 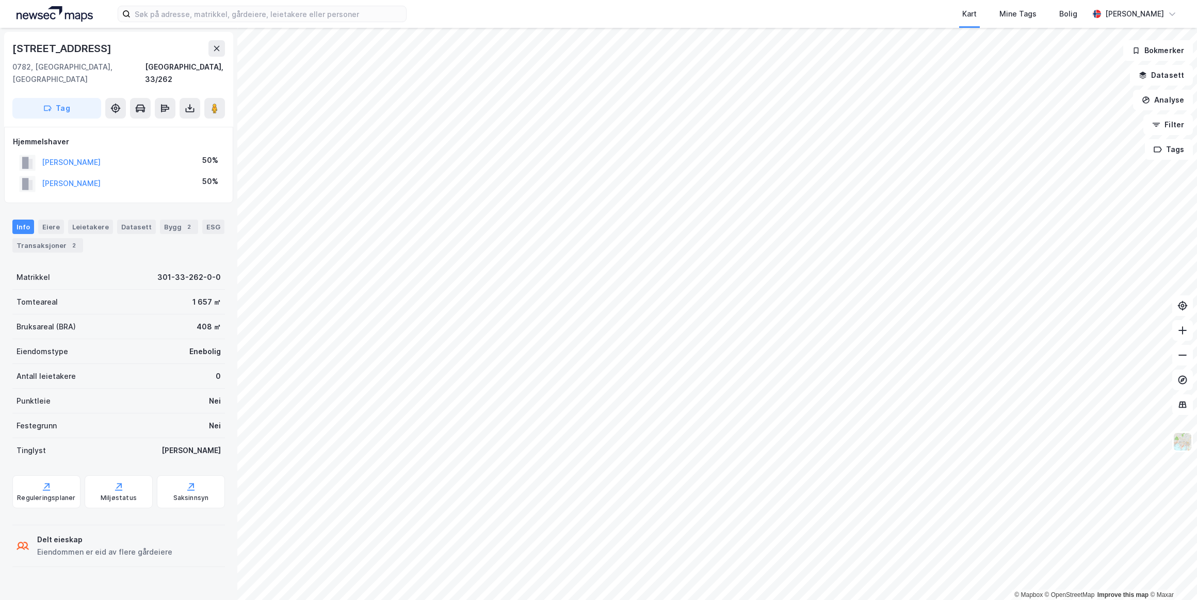 What do you see at coordinates (37, 426) in the screenshot?
I see `div: Festegrunn` at bounding box center [37, 426].